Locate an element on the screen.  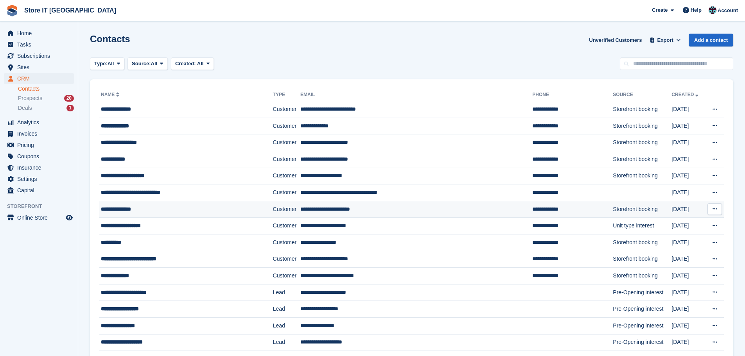
a: Name is located at coordinates (111, 95).